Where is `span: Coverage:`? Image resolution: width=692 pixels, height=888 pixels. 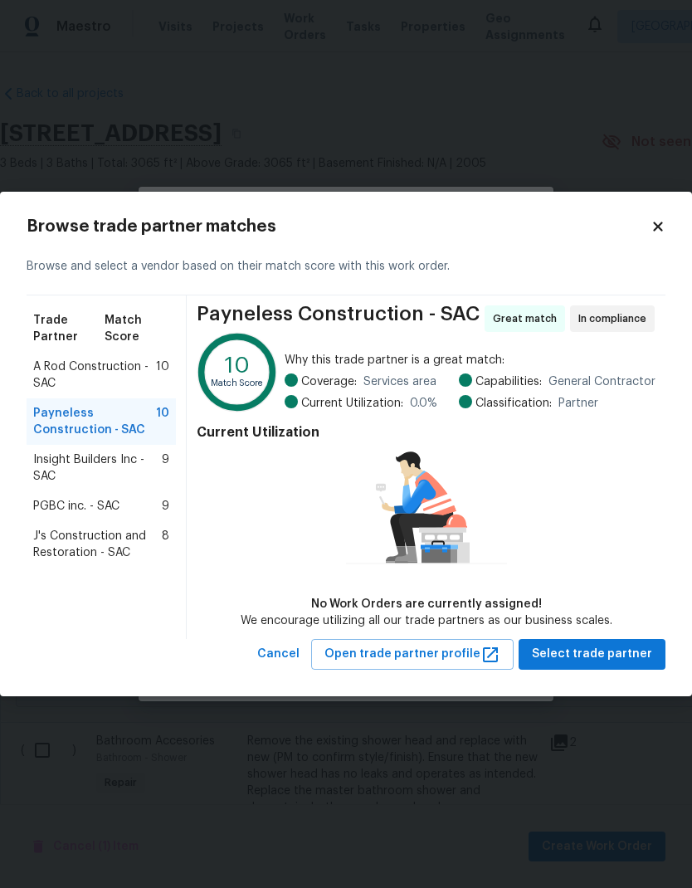 span: Coverage: is located at coordinates (329, 382).